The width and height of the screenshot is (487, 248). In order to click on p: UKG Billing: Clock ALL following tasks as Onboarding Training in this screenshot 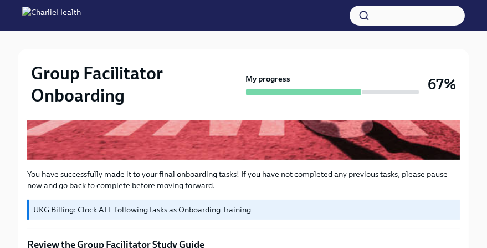, I will do `click(244, 209)`.